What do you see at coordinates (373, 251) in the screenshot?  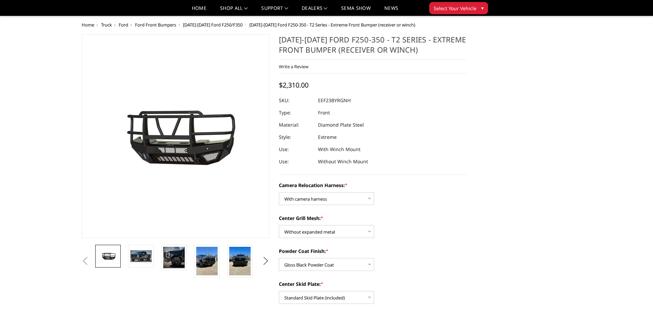 I see `label: Powder Coat Finish:` at bounding box center [373, 251].